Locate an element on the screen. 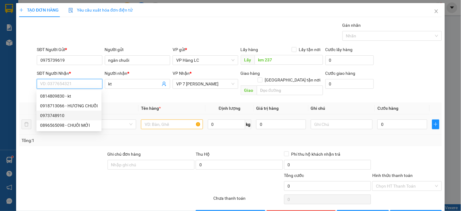 Image resolution: width=461 pixels, height=211 pixels. label: Ghi chú đơn hàng is located at coordinates (124, 154).